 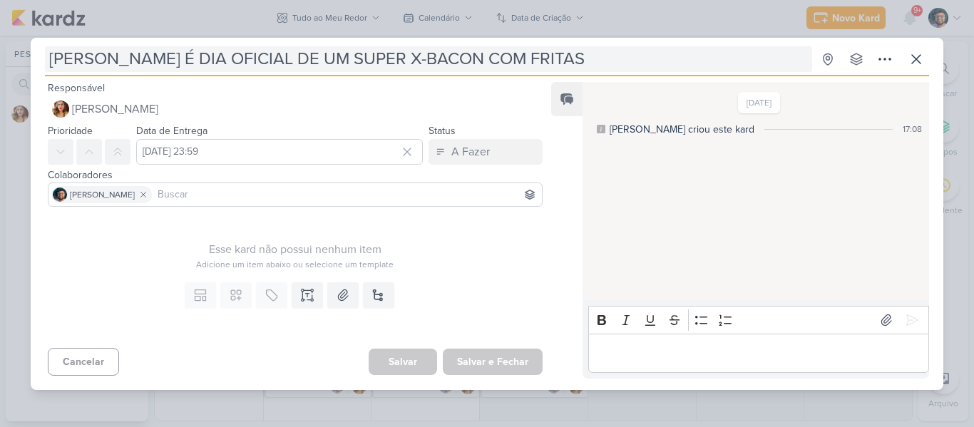 What do you see at coordinates (83, 361) in the screenshot?
I see `button: Cancelar` at bounding box center [83, 361].